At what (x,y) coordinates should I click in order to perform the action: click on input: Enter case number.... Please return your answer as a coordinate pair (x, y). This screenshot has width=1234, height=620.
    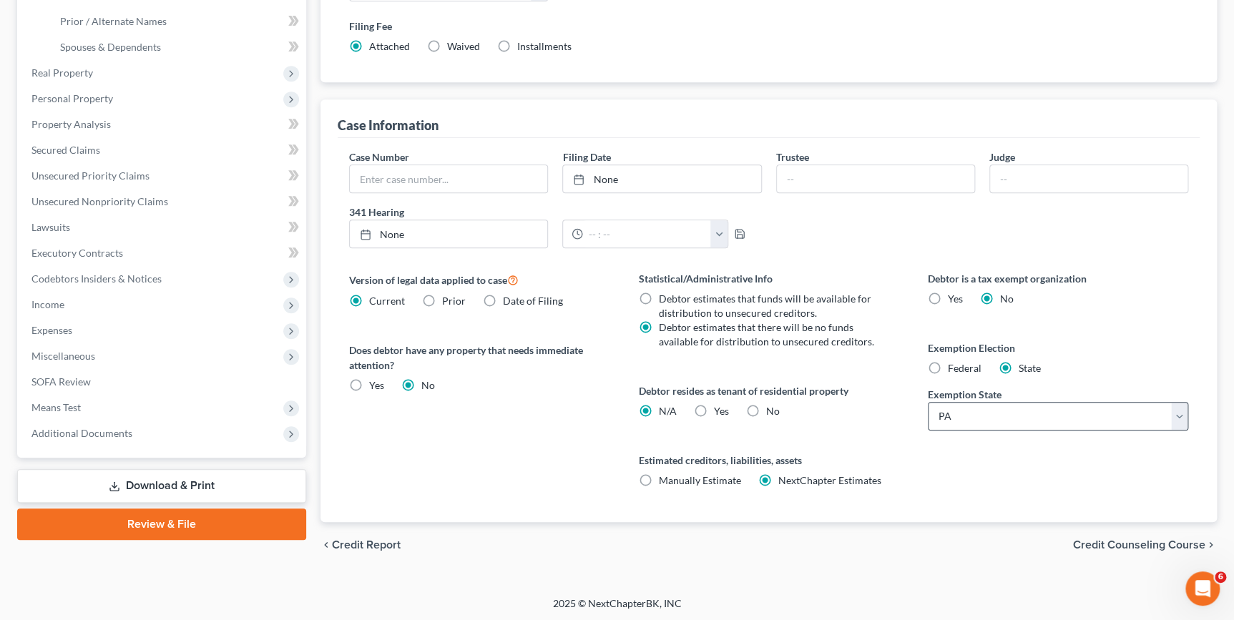
    Looking at the image, I should click on (449, 179).